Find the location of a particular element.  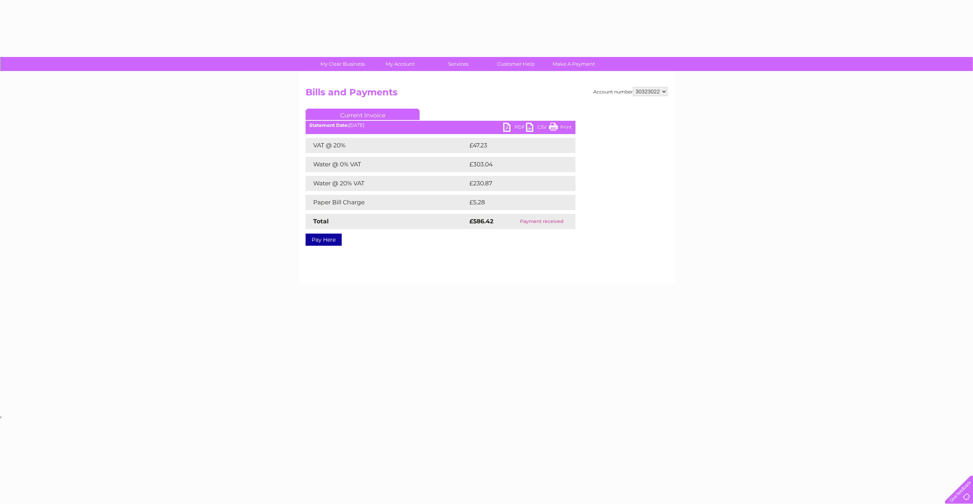

h2: Bills and Payments is located at coordinates (487, 94).